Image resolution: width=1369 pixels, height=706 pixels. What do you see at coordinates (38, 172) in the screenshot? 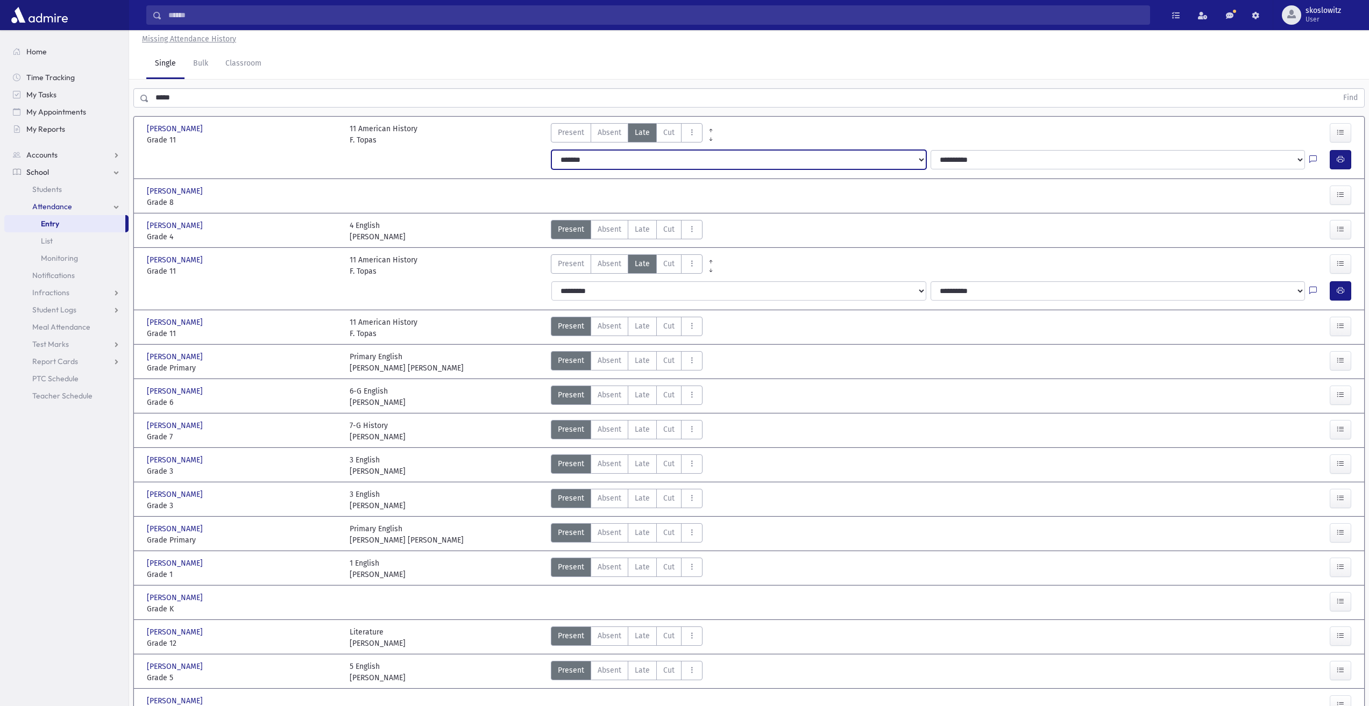
I see `span: School` at bounding box center [38, 172].